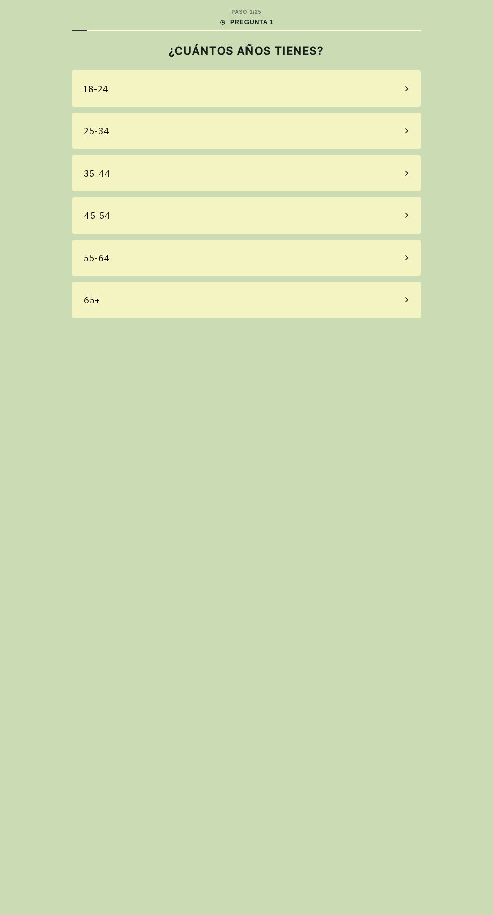 The image size is (493, 915). What do you see at coordinates (97, 131) in the screenshot?
I see `div: 25-34` at bounding box center [97, 131].